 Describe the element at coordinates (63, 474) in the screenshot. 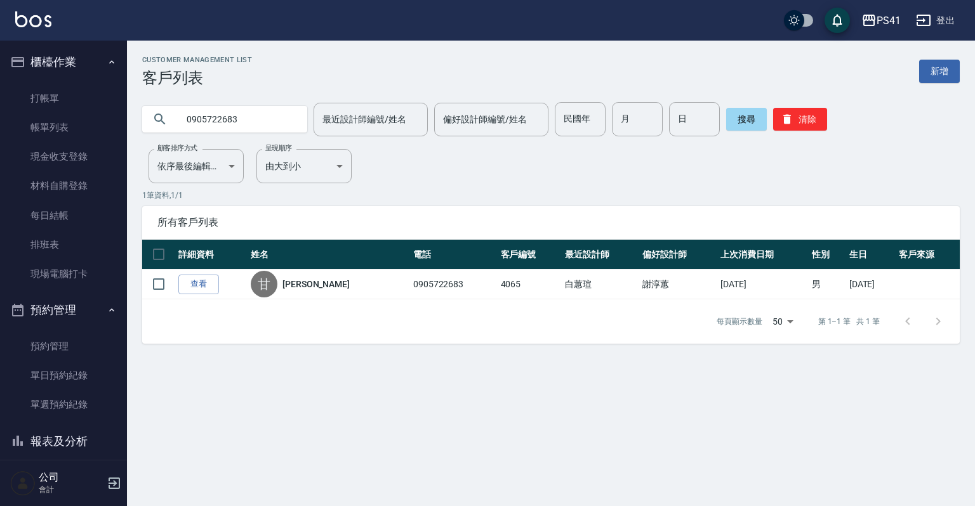

I see `button: 客戶管理` at that location.